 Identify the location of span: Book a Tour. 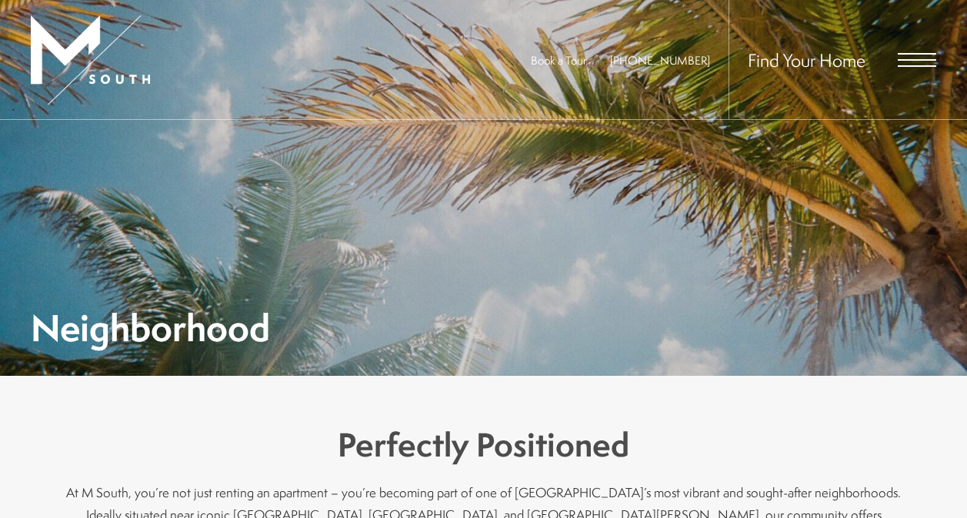
(558, 60).